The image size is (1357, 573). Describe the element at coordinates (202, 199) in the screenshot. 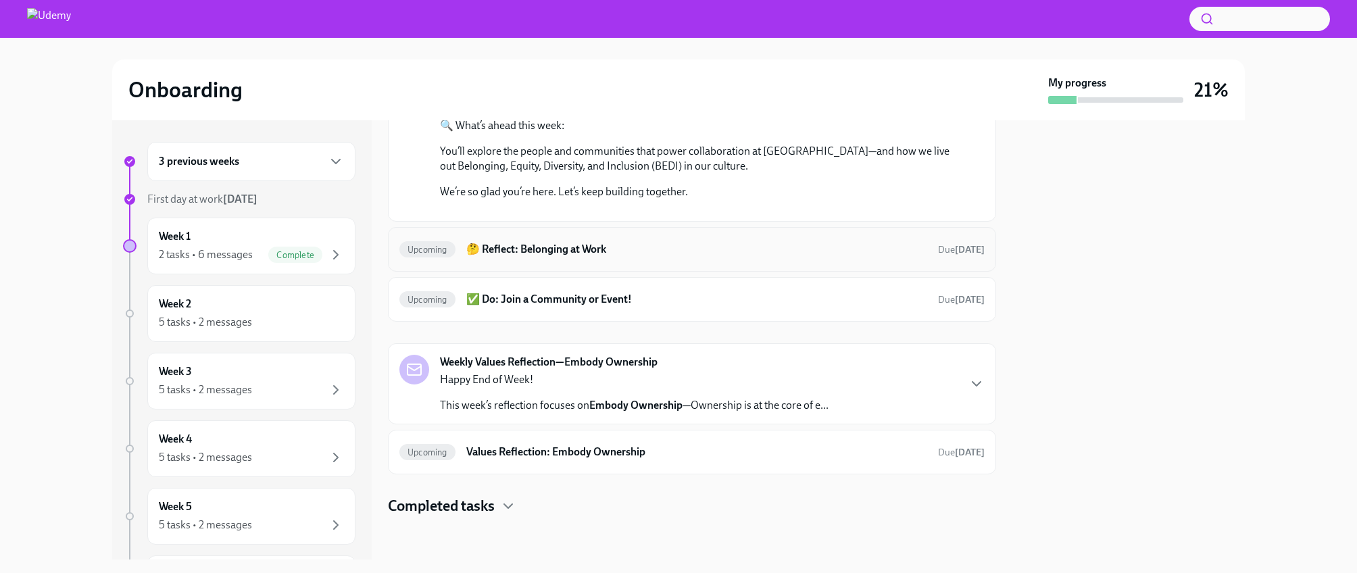

I see `span: First day at work` at that location.